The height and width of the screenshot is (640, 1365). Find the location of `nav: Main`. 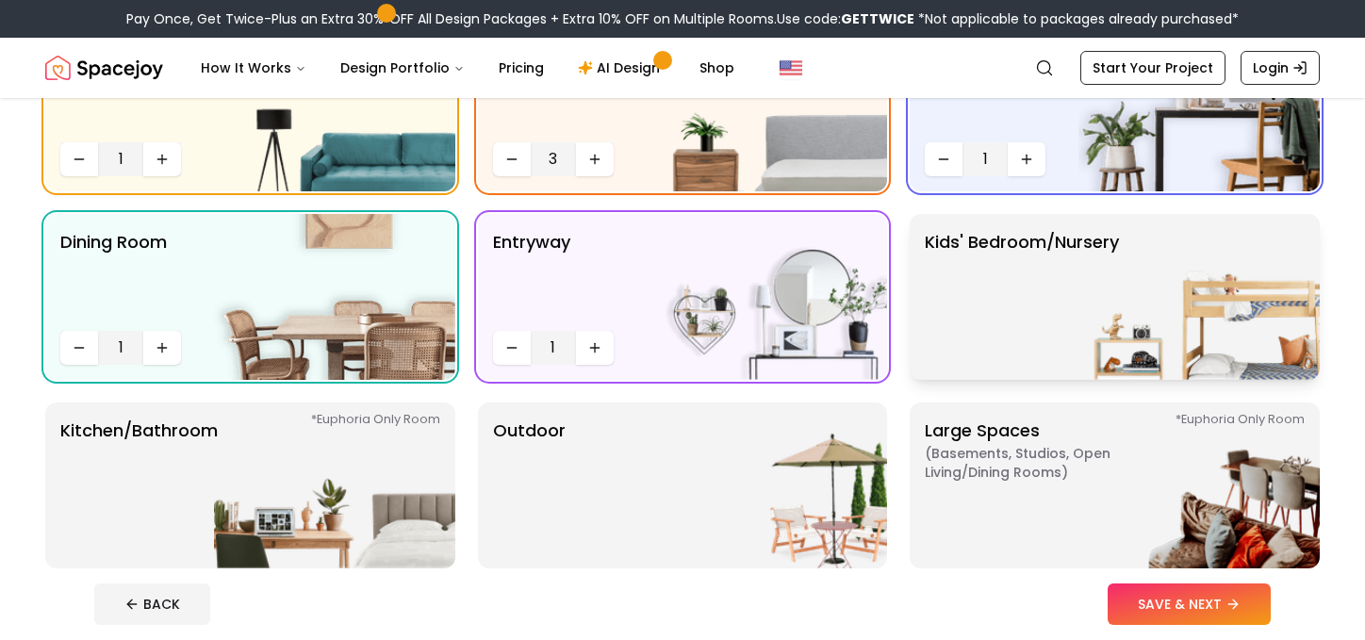

nav: Main is located at coordinates (468, 68).